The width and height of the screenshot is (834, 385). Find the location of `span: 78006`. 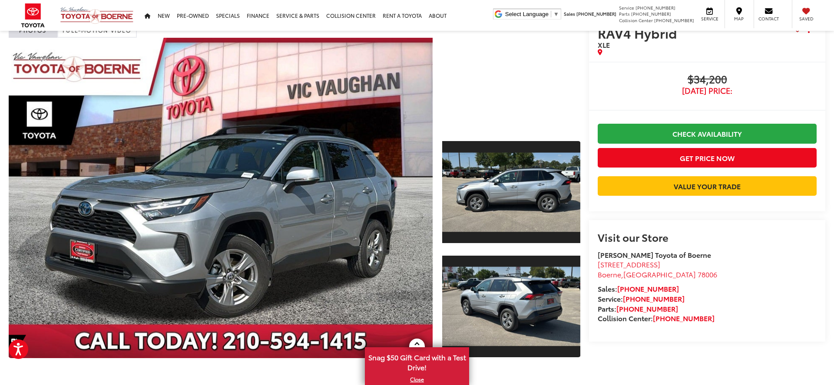

span: 78006 is located at coordinates (707, 274).